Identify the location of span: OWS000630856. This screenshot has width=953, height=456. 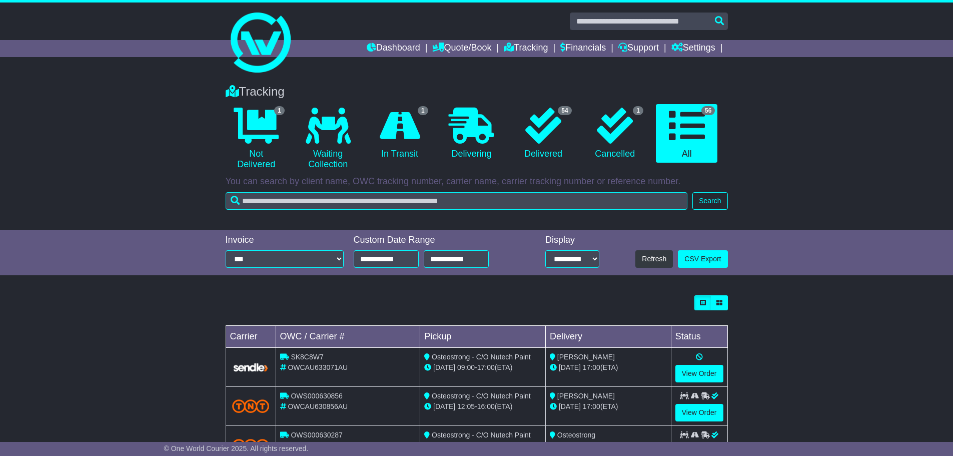
(317, 396).